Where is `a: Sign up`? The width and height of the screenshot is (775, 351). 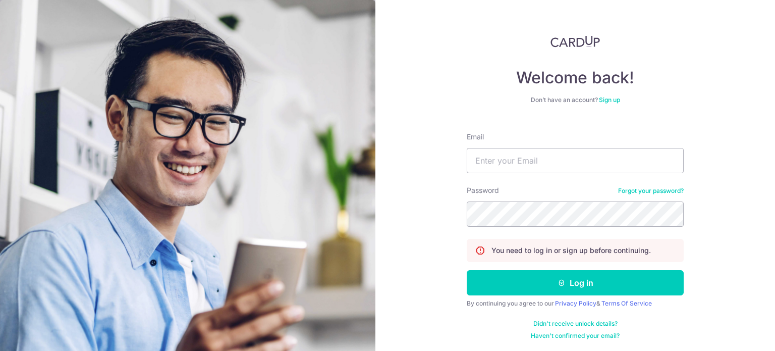
a: Sign up is located at coordinates (610, 99).